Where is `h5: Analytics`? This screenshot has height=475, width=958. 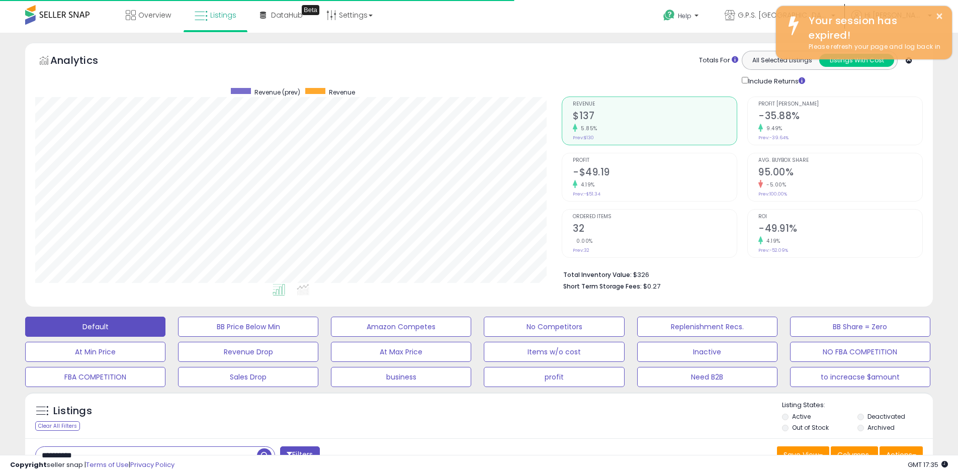
h5: Analytics is located at coordinates (84, 61).